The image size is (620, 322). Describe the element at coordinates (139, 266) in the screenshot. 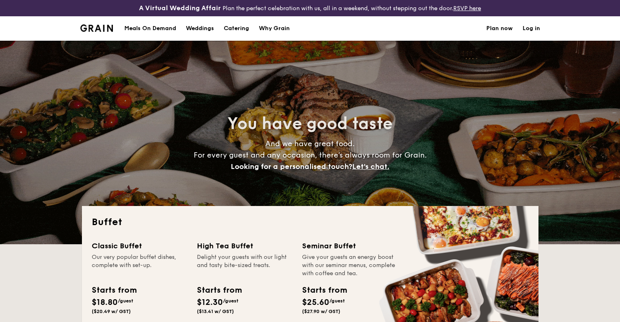

I see `div: Our very popular buffet dishes, complete with set-up.` at that location.